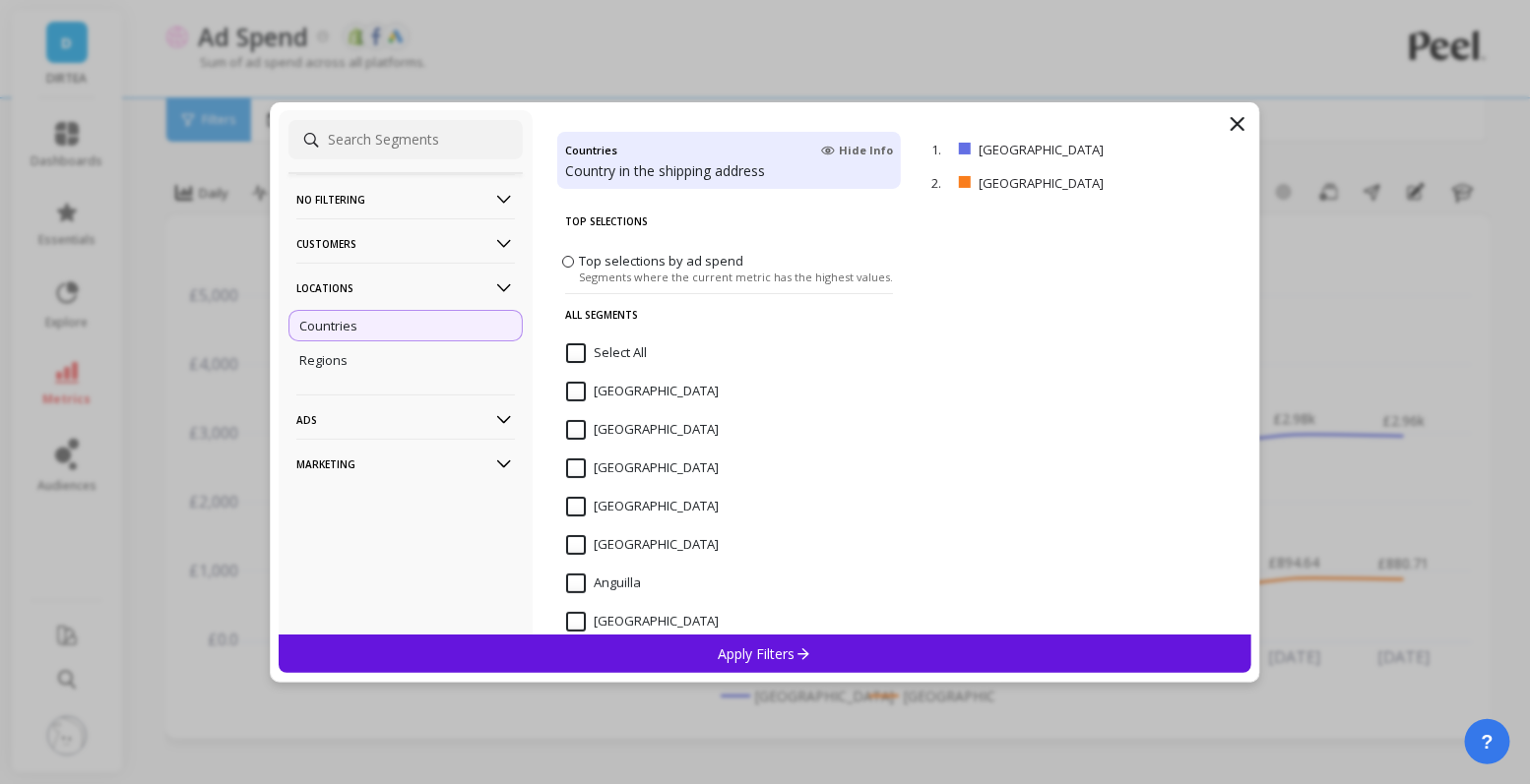 The image size is (1530, 784). Describe the element at coordinates (941, 149) in the screenshot. I see `p: 1.` at that location.